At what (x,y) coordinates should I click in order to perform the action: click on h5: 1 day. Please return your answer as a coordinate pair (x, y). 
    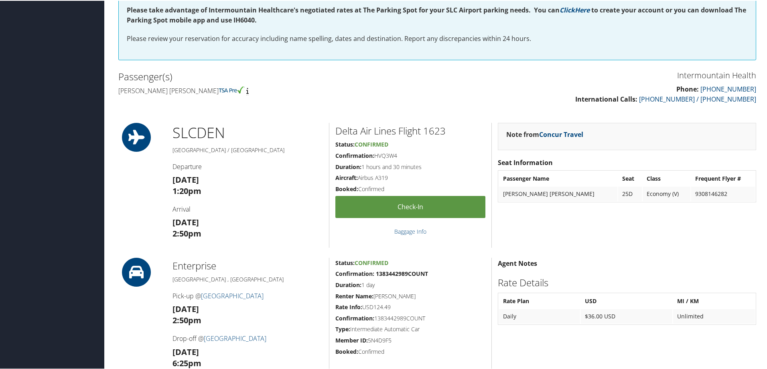
    Looking at the image, I should click on (411, 284).